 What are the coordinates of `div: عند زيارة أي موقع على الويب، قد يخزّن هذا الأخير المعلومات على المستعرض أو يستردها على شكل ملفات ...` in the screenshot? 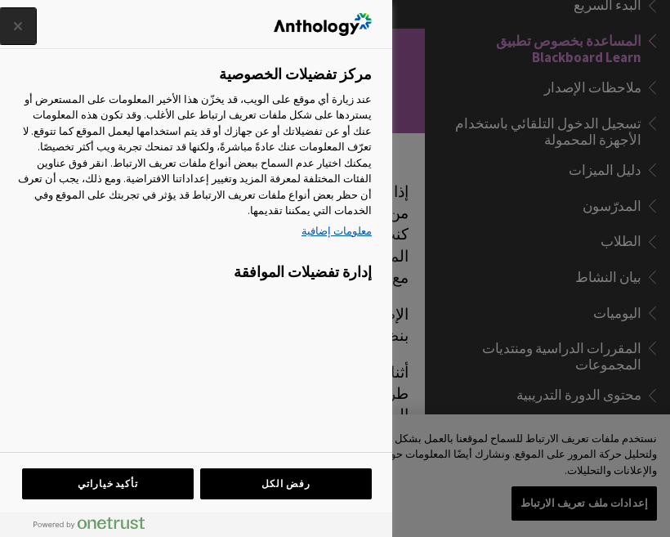 It's located at (193, 168).